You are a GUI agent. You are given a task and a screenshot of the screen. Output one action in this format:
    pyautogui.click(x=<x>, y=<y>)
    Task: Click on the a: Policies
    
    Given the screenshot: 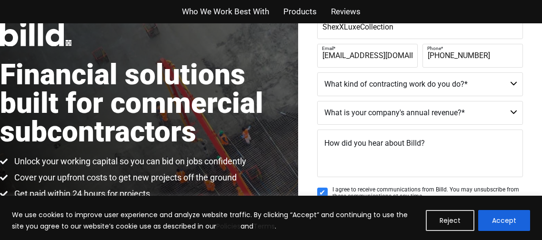 What is the action you would take?
    pyautogui.click(x=228, y=226)
    